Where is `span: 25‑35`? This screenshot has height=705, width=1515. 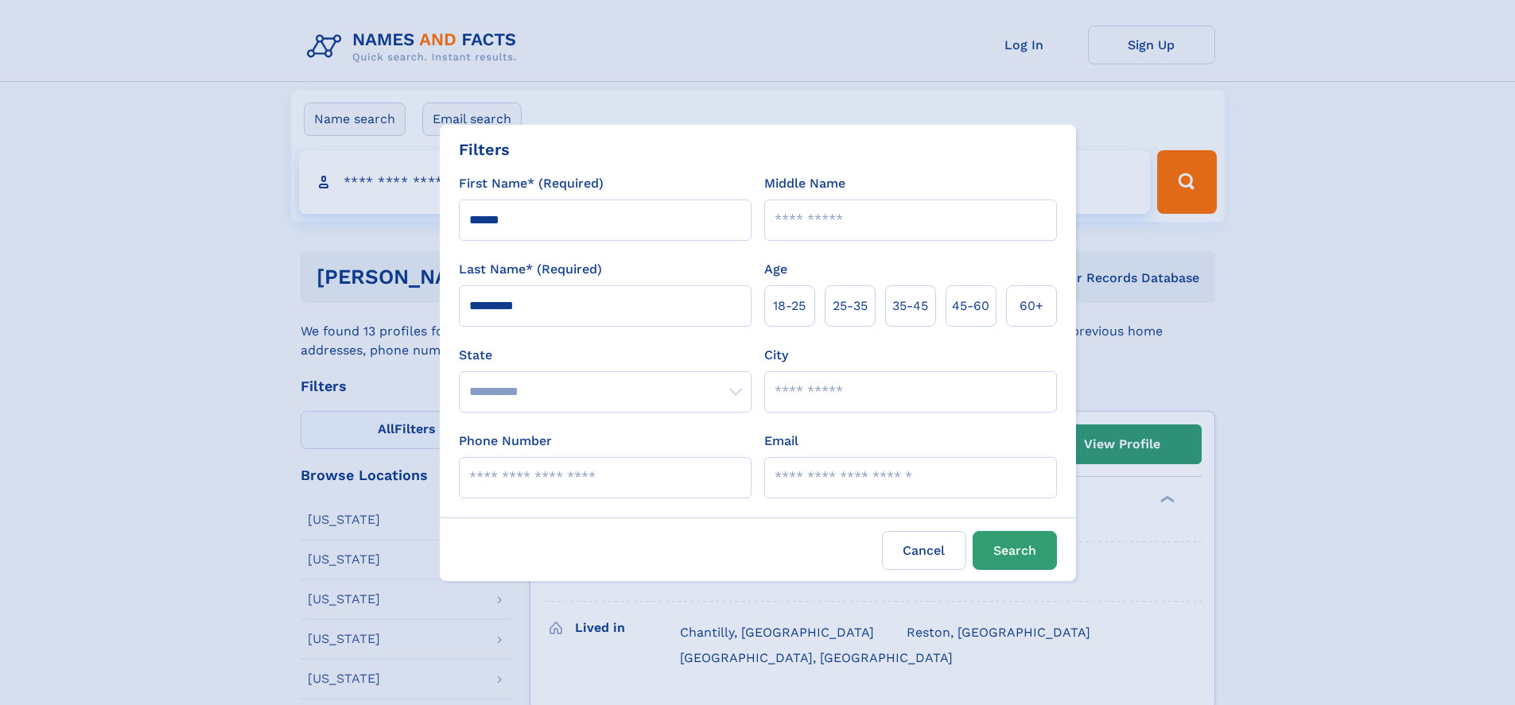
span: 25‑35 is located at coordinates (850, 306).